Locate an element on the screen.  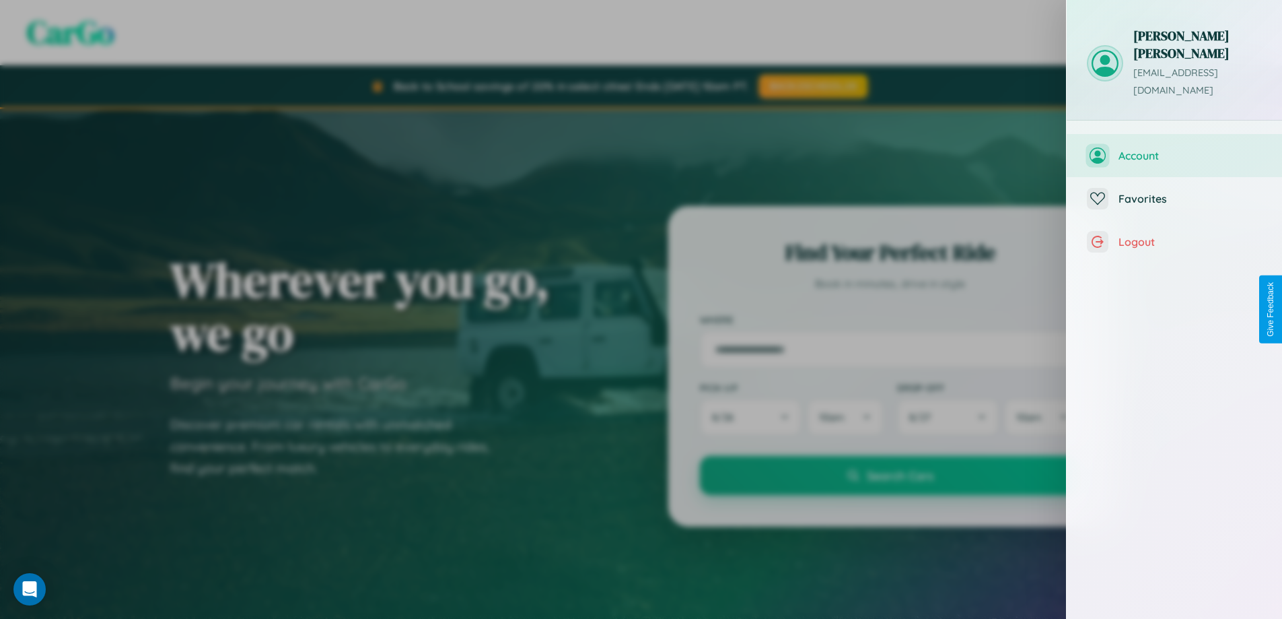
button: Favorites is located at coordinates (1175, 199).